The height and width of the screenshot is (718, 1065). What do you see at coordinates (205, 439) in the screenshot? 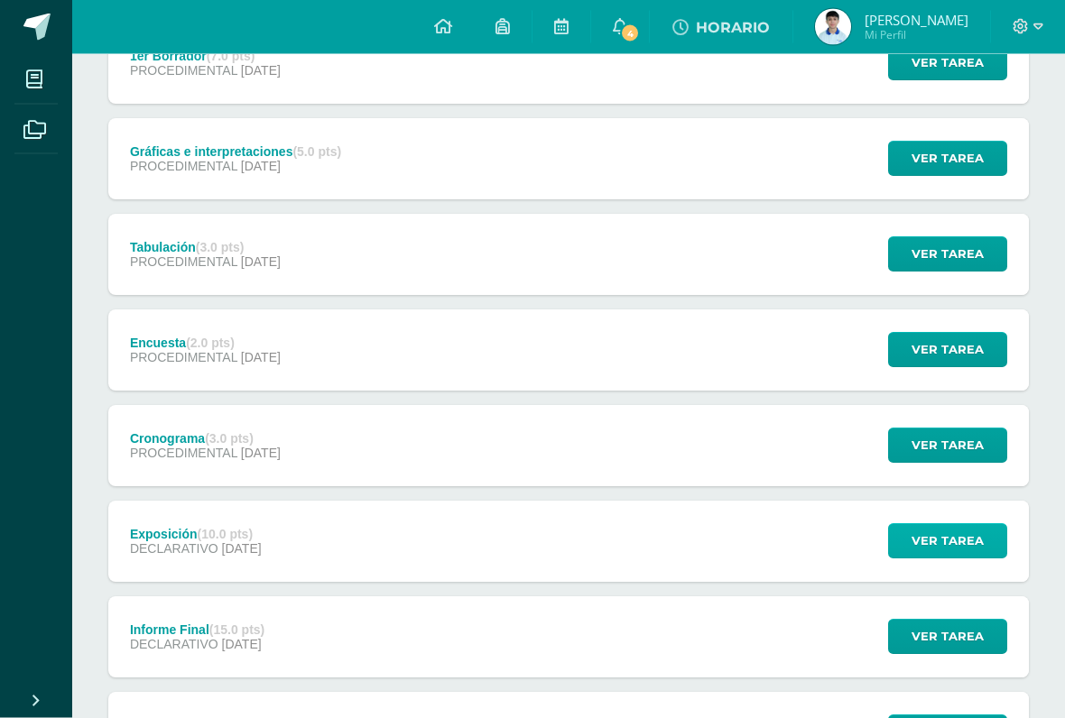
I see `div: Cronograma` at bounding box center [205, 439].